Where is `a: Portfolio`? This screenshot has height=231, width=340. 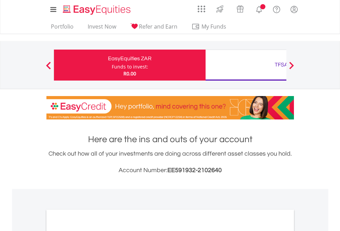 a: Portfolio is located at coordinates (62, 28).